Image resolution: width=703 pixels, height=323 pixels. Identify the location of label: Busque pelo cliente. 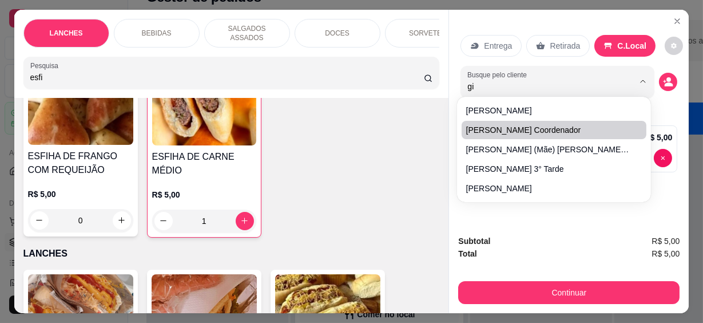
(499, 74).